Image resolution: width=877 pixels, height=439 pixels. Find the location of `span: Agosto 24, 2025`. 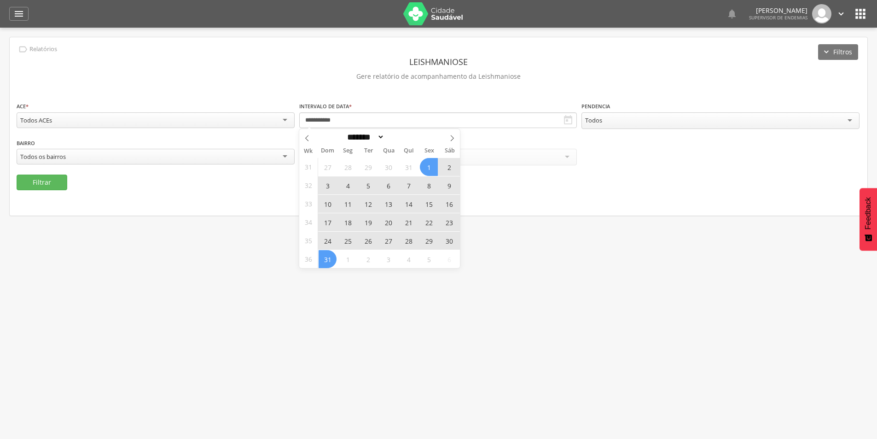

span: Agosto 24, 2025 is located at coordinates (327, 240).